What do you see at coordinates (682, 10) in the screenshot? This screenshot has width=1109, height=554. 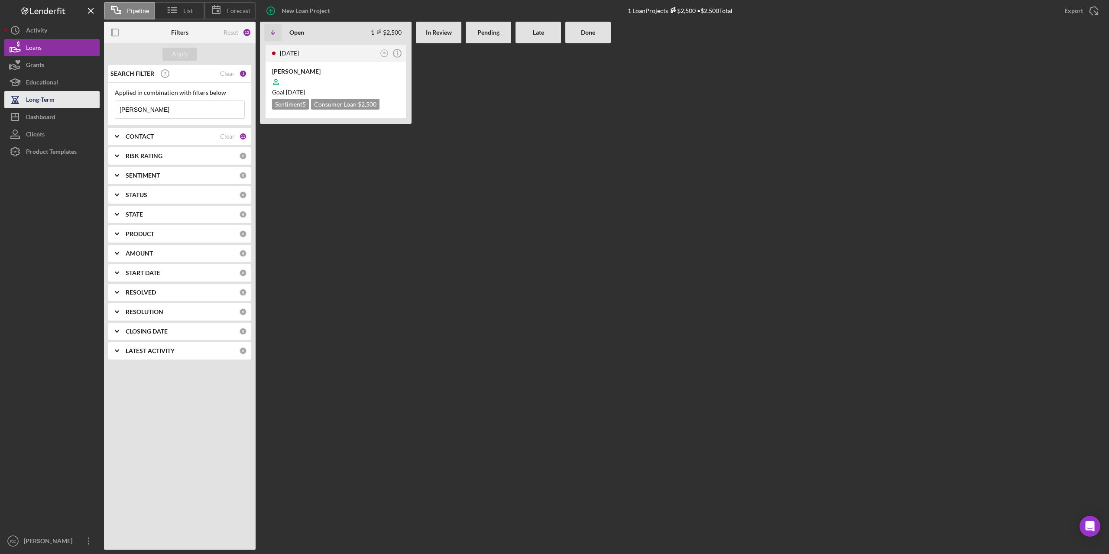 I see `div: $2,500` at bounding box center [682, 10].